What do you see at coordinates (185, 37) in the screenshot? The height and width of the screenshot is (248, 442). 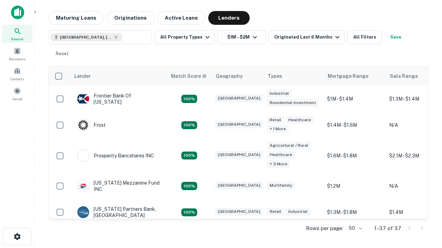 I see `button: All Property Types` at bounding box center [185, 37].